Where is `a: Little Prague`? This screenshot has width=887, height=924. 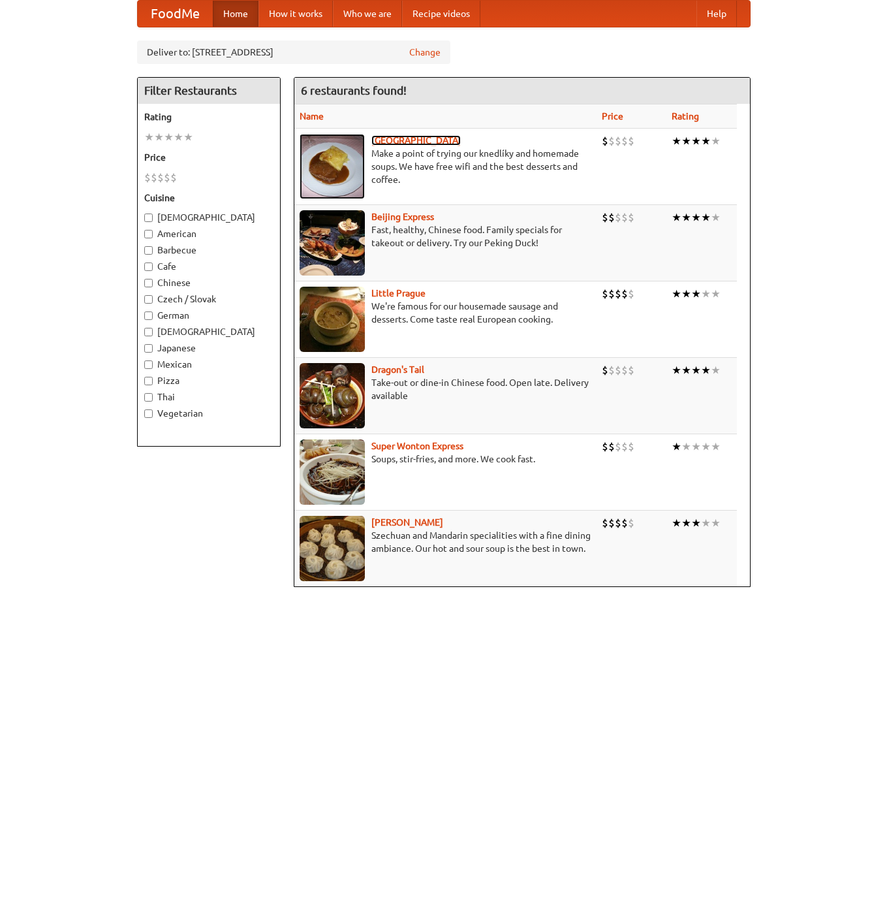 a: Little Prague is located at coordinates (398, 293).